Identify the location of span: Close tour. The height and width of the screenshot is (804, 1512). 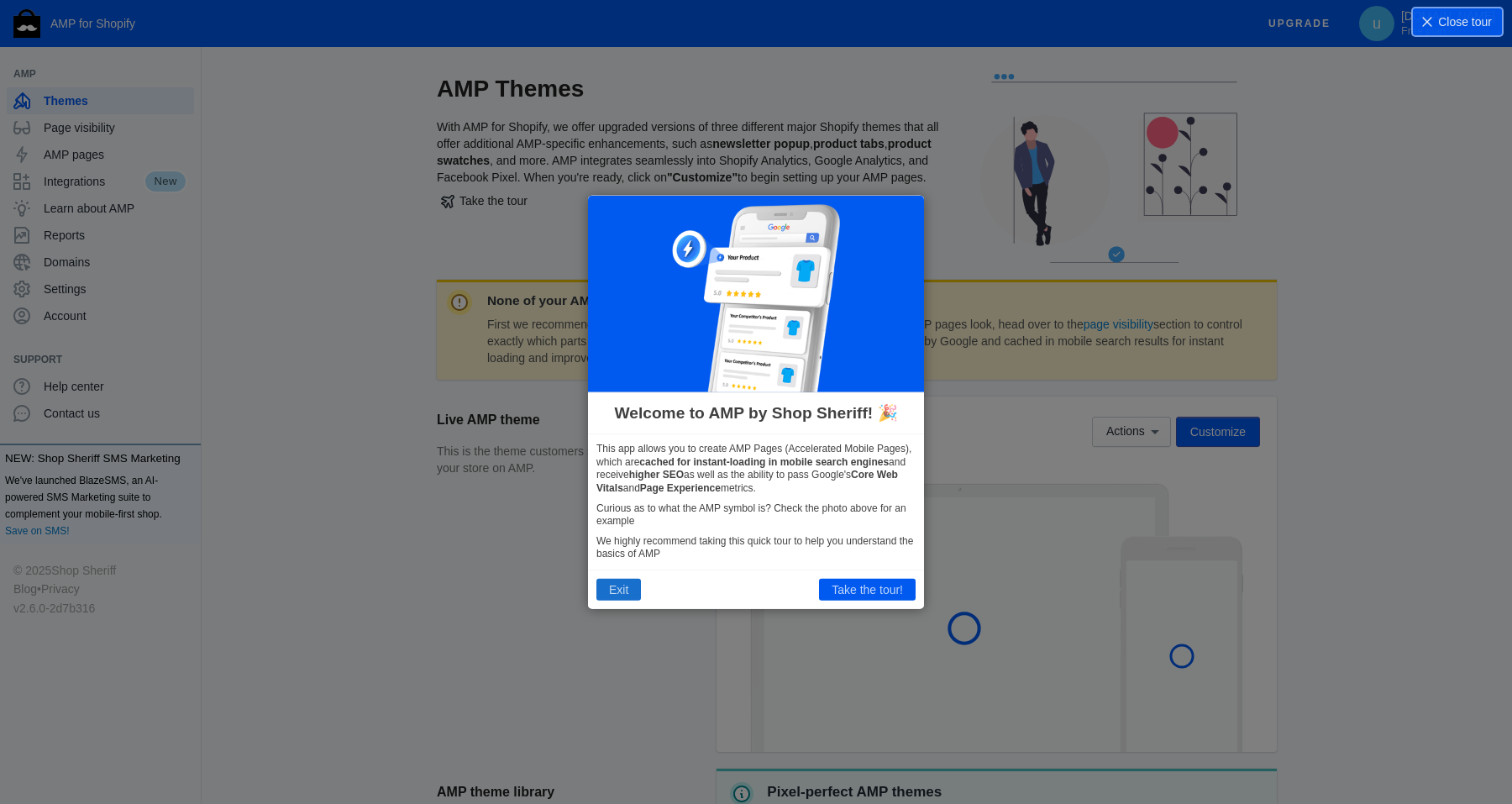
(1465, 21).